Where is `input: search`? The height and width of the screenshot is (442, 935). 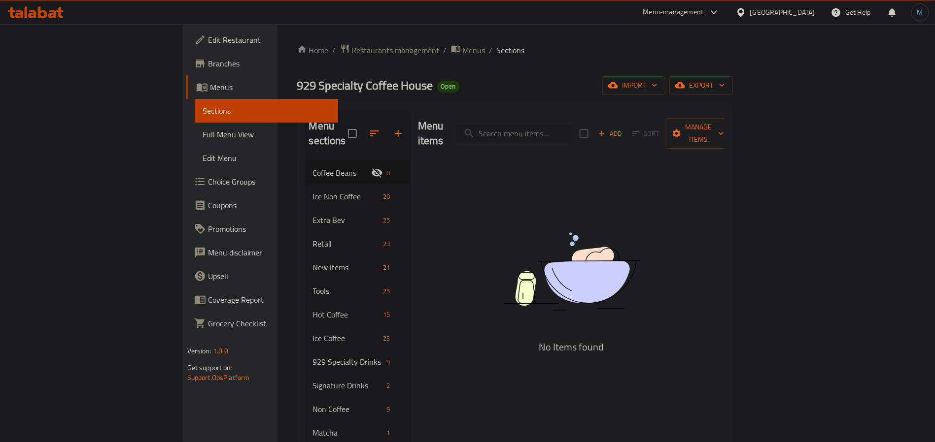
input: search is located at coordinates (513, 134).